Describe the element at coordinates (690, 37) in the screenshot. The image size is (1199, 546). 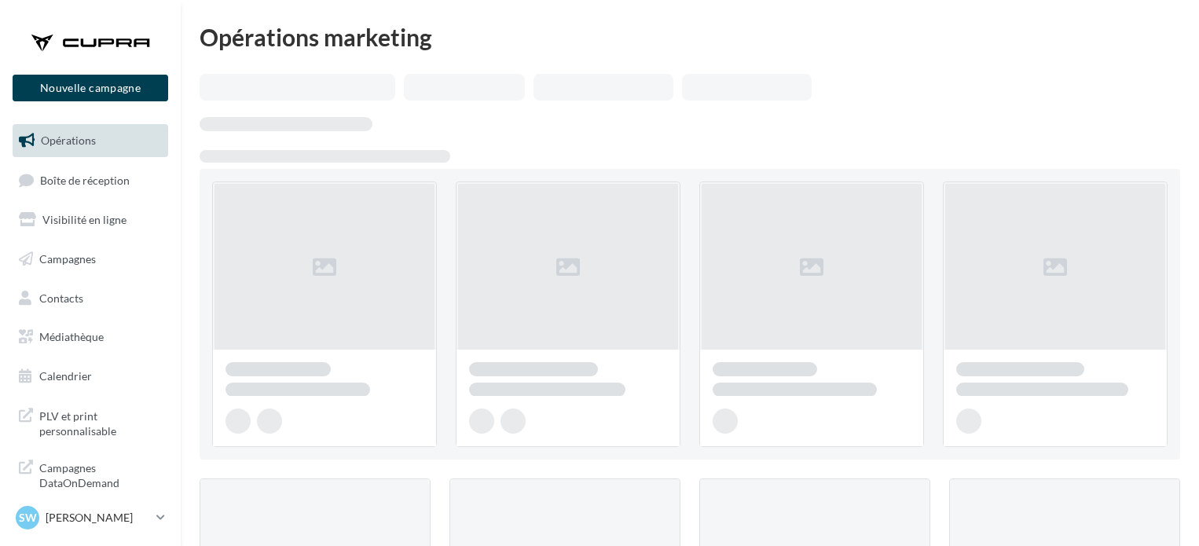
I see `div: Opérations marketing` at that location.